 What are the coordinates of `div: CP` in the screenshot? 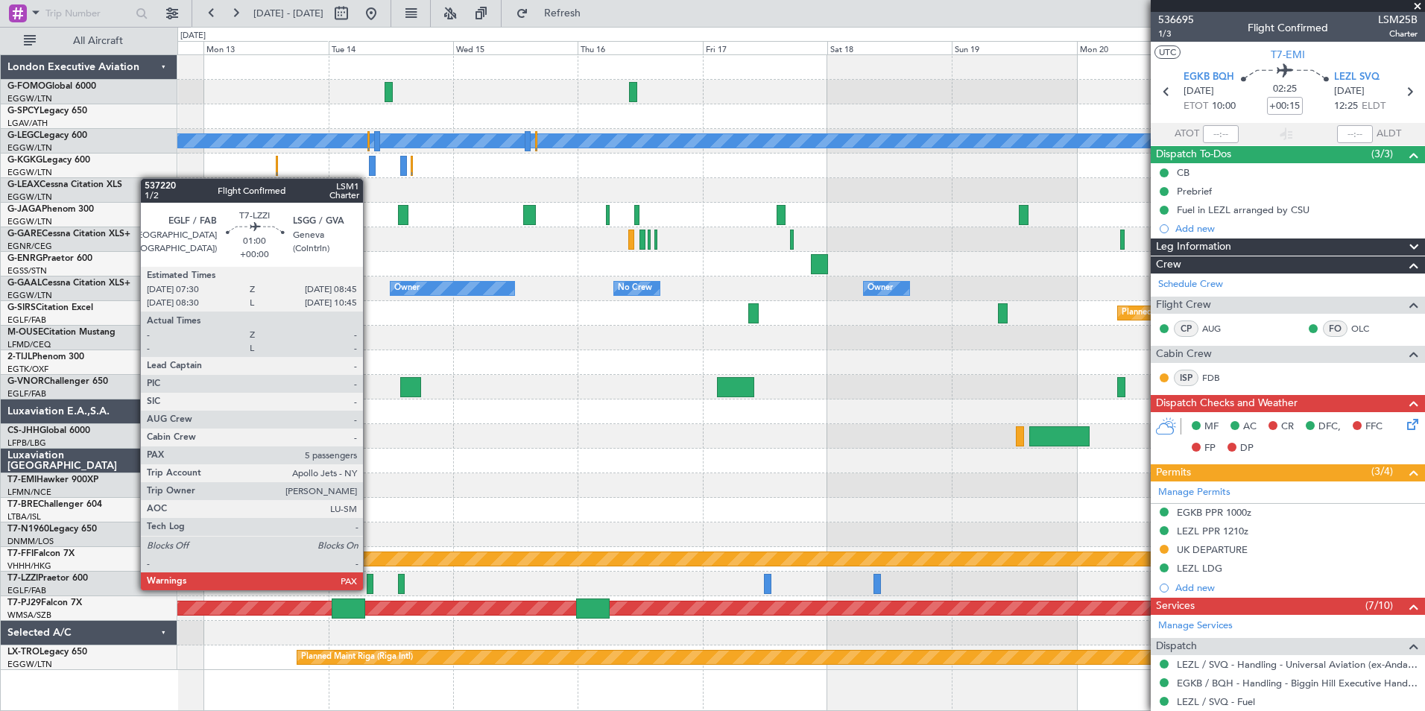 It's located at (1186, 329).